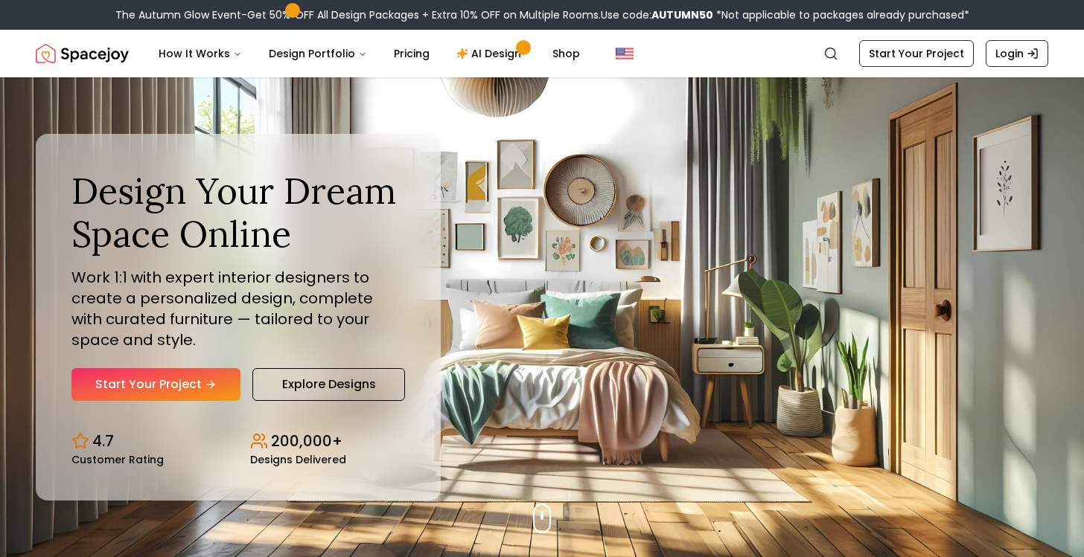  I want to click on span: *Not applicable to packages already purchased*, so click(841, 15).